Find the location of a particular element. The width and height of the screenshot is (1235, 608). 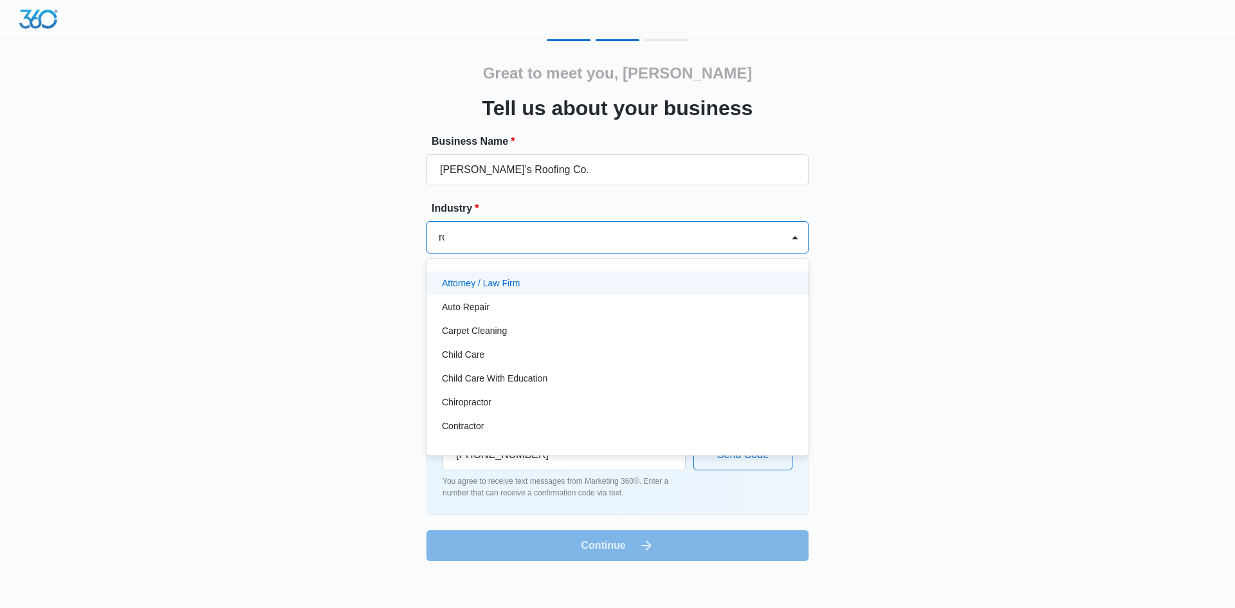

label: Industry is located at coordinates (622, 208).